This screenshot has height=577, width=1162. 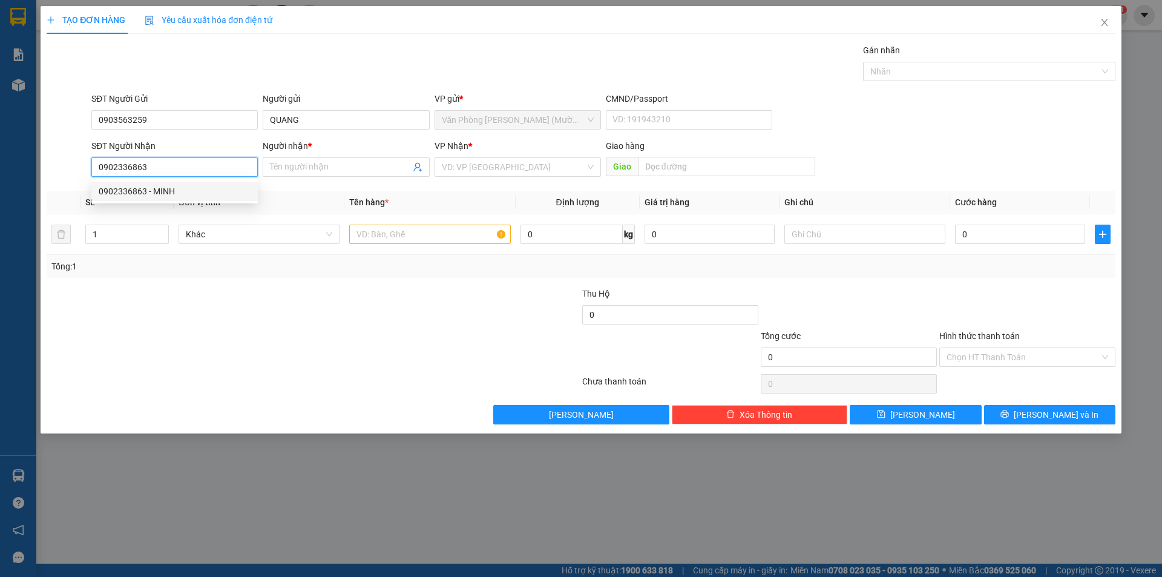 What do you see at coordinates (1005, 415) in the screenshot?
I see `span: printer` at bounding box center [1005, 415].